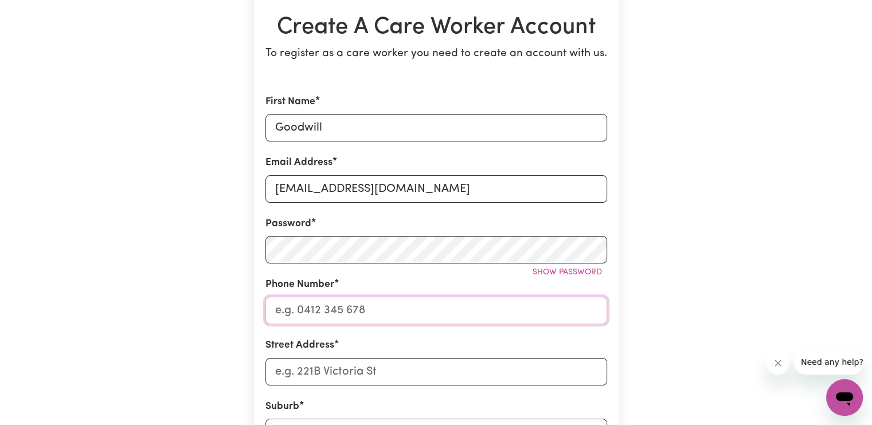 This screenshot has height=425, width=872. I want to click on label: Phone Number, so click(300, 285).